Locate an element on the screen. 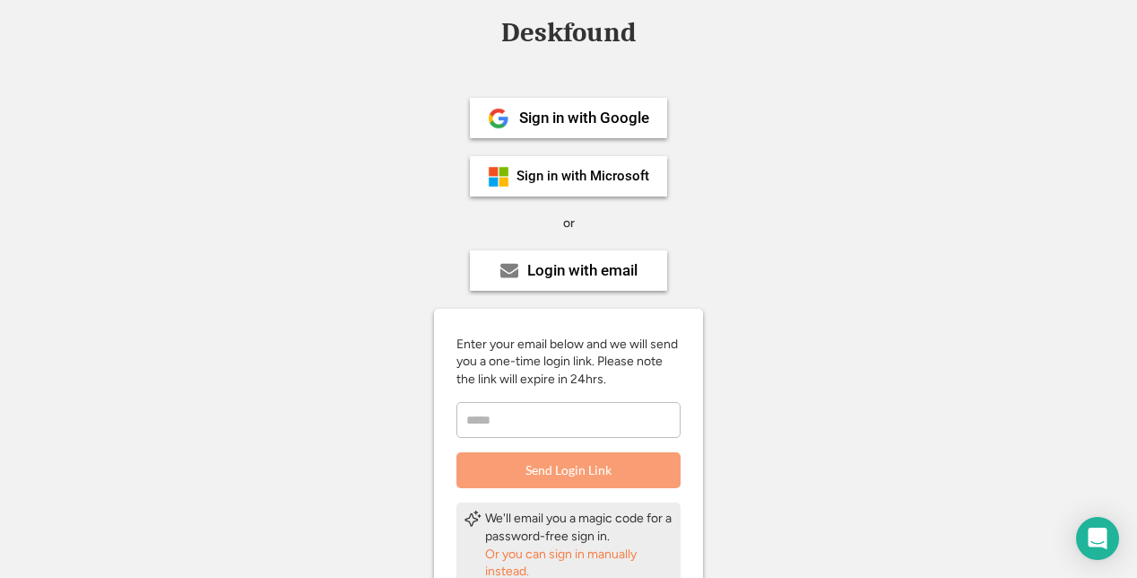  div: Enter your email below and we will send you a one-time login link. Please note the link will expi... is located at coordinates (569, 361).